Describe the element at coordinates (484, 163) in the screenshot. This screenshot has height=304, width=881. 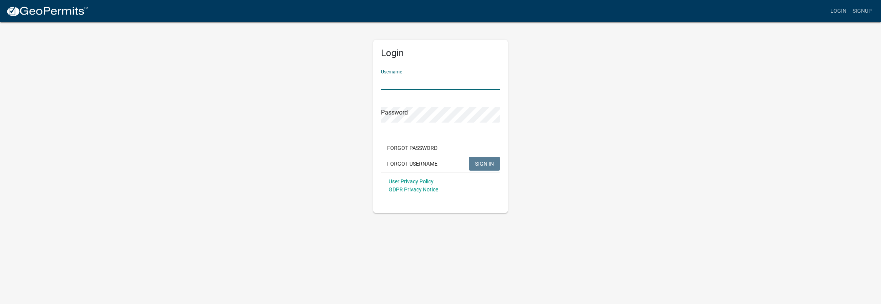
I see `span: SIGN IN` at that location.